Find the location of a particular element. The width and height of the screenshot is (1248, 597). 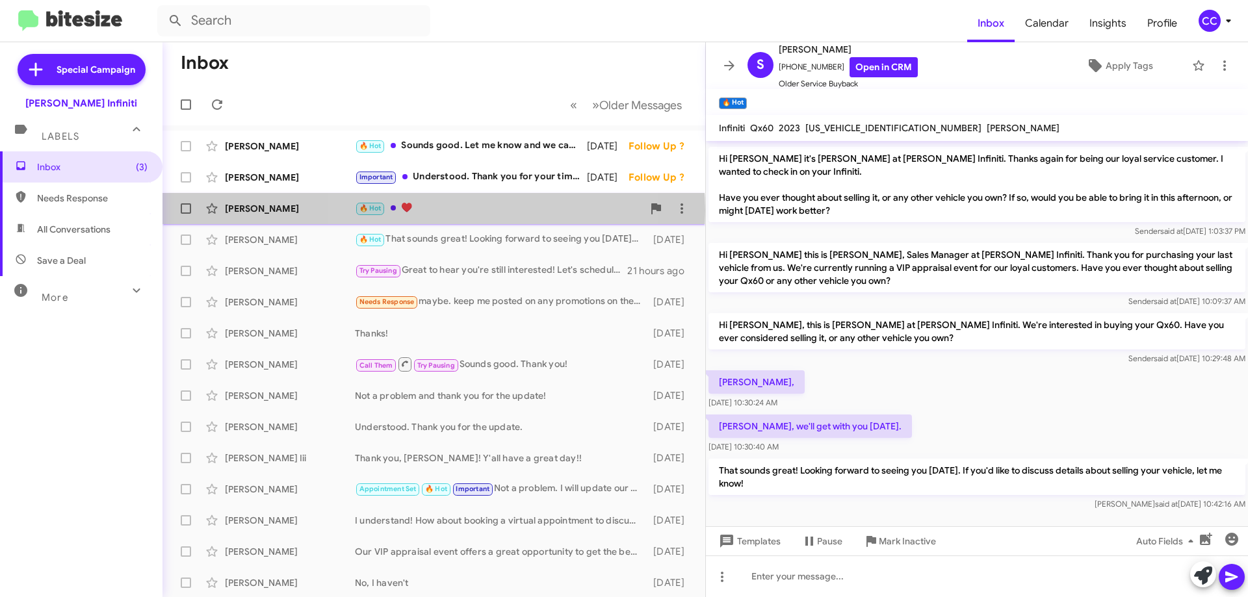

span: 2023 is located at coordinates (789, 128).